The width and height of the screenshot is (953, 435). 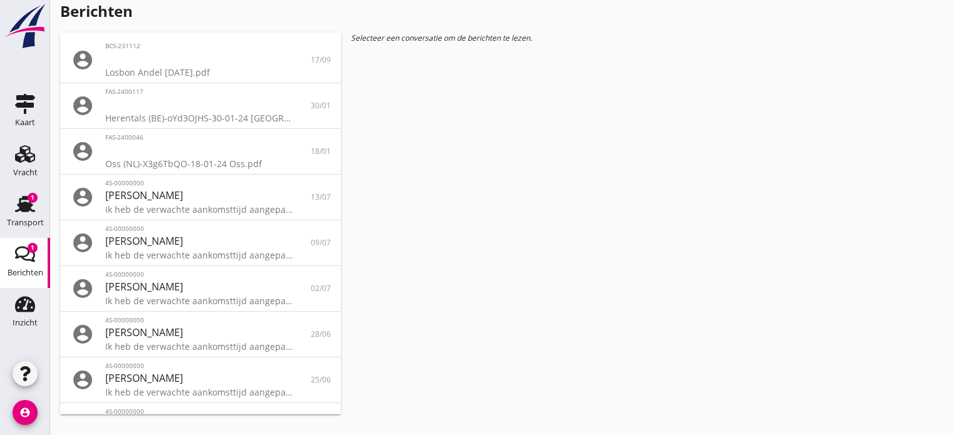 What do you see at coordinates (127, 91) in the screenshot?
I see `span: FAS-2400117` at bounding box center [127, 91].